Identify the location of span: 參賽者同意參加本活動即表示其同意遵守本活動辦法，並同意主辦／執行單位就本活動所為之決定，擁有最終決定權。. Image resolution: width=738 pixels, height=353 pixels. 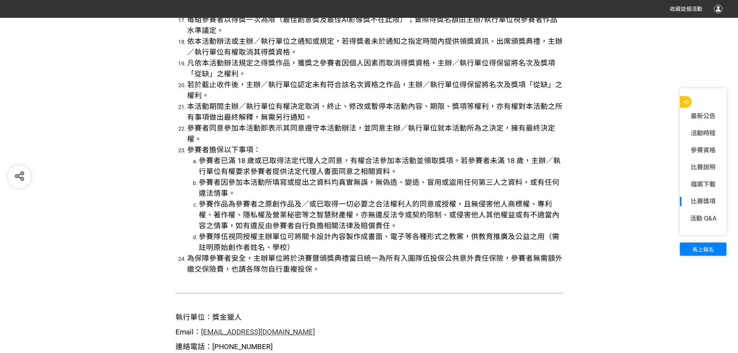
(371, 134).